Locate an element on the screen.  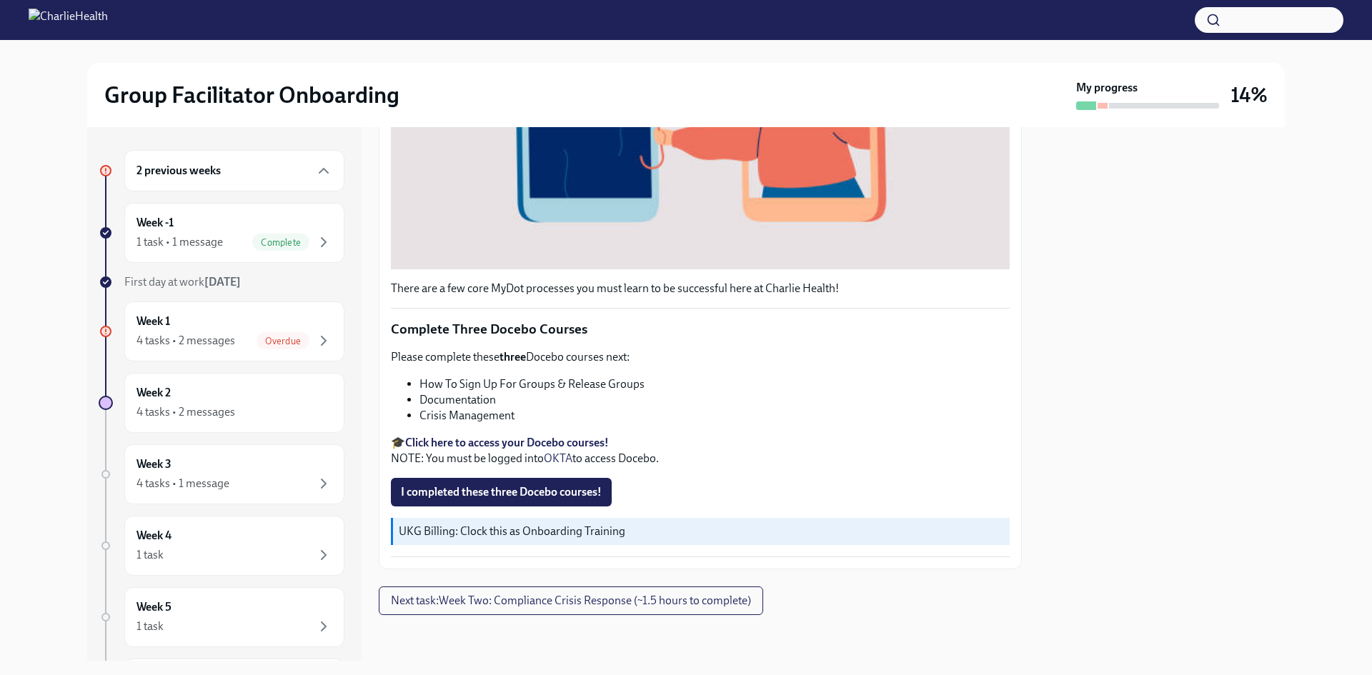
h6: Week 4 is located at coordinates (154, 536).